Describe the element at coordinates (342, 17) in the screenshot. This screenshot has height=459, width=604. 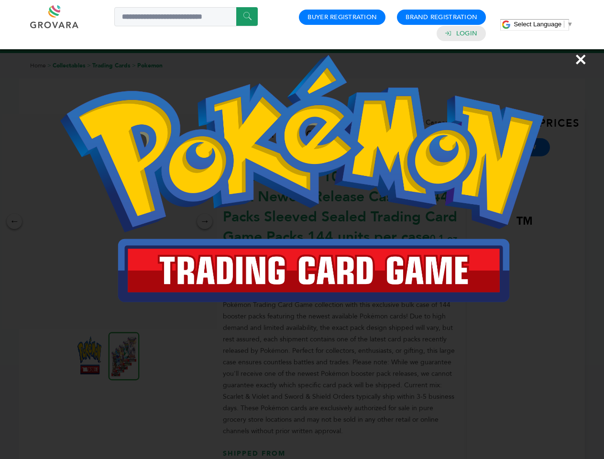
I see `a: Buyer Registration` at that location.